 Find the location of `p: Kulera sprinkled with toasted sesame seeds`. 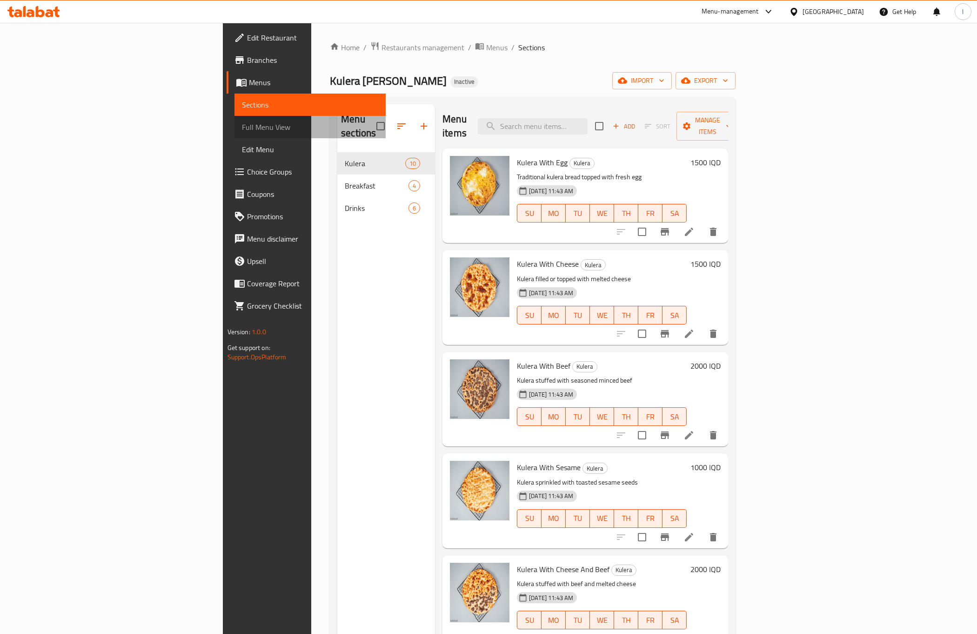

p: Kulera sprinkled with toasted sesame seeds is located at coordinates (602, 482).